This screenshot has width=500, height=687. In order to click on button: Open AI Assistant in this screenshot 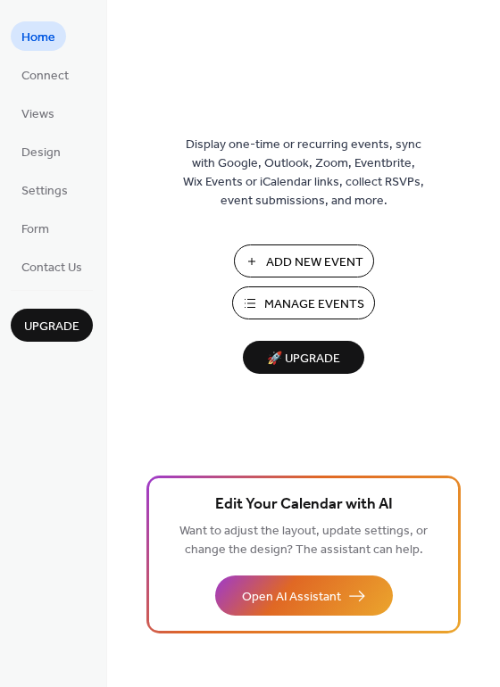, I will do `click(304, 595)`.